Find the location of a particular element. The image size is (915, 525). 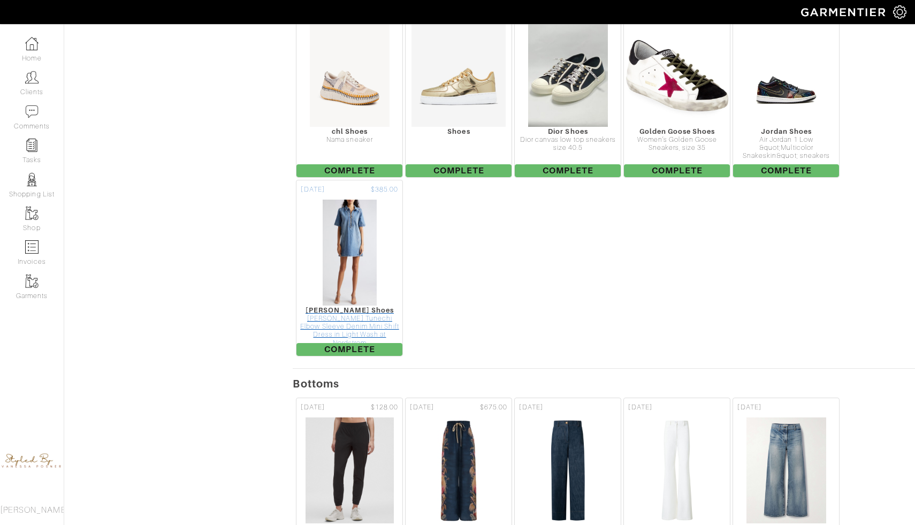

img: Mfty5hVnb5GYB2nHFJknFGKe is located at coordinates (458, 470).